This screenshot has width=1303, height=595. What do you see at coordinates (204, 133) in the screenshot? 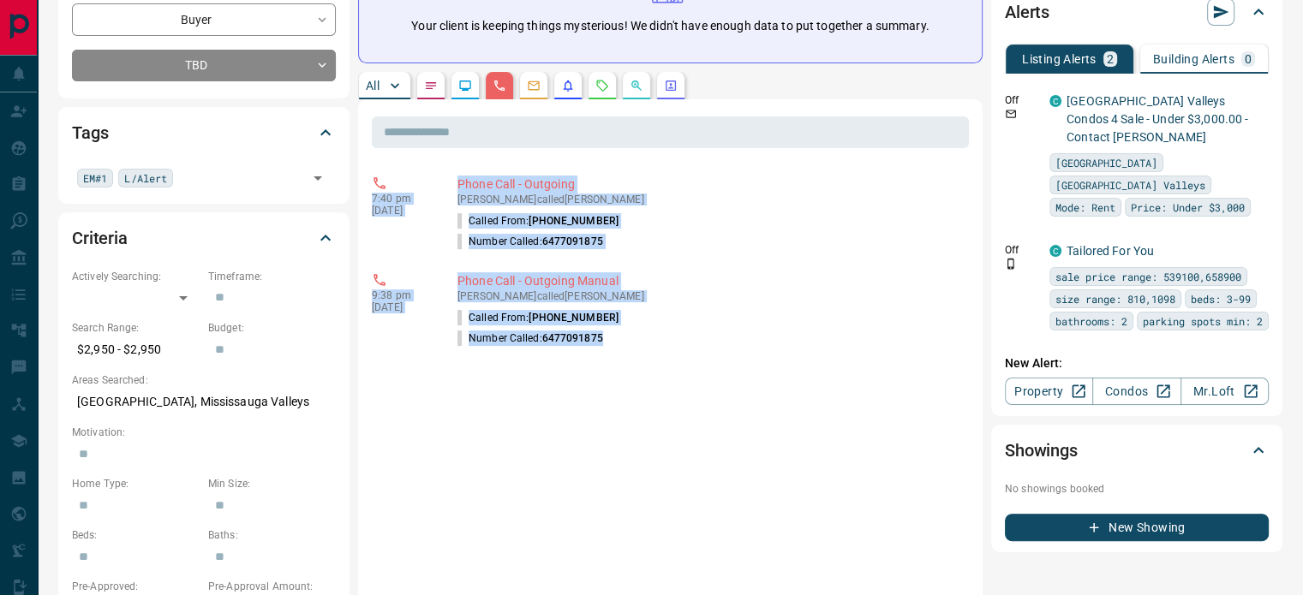
I see `div: Tags` at bounding box center [204, 133].